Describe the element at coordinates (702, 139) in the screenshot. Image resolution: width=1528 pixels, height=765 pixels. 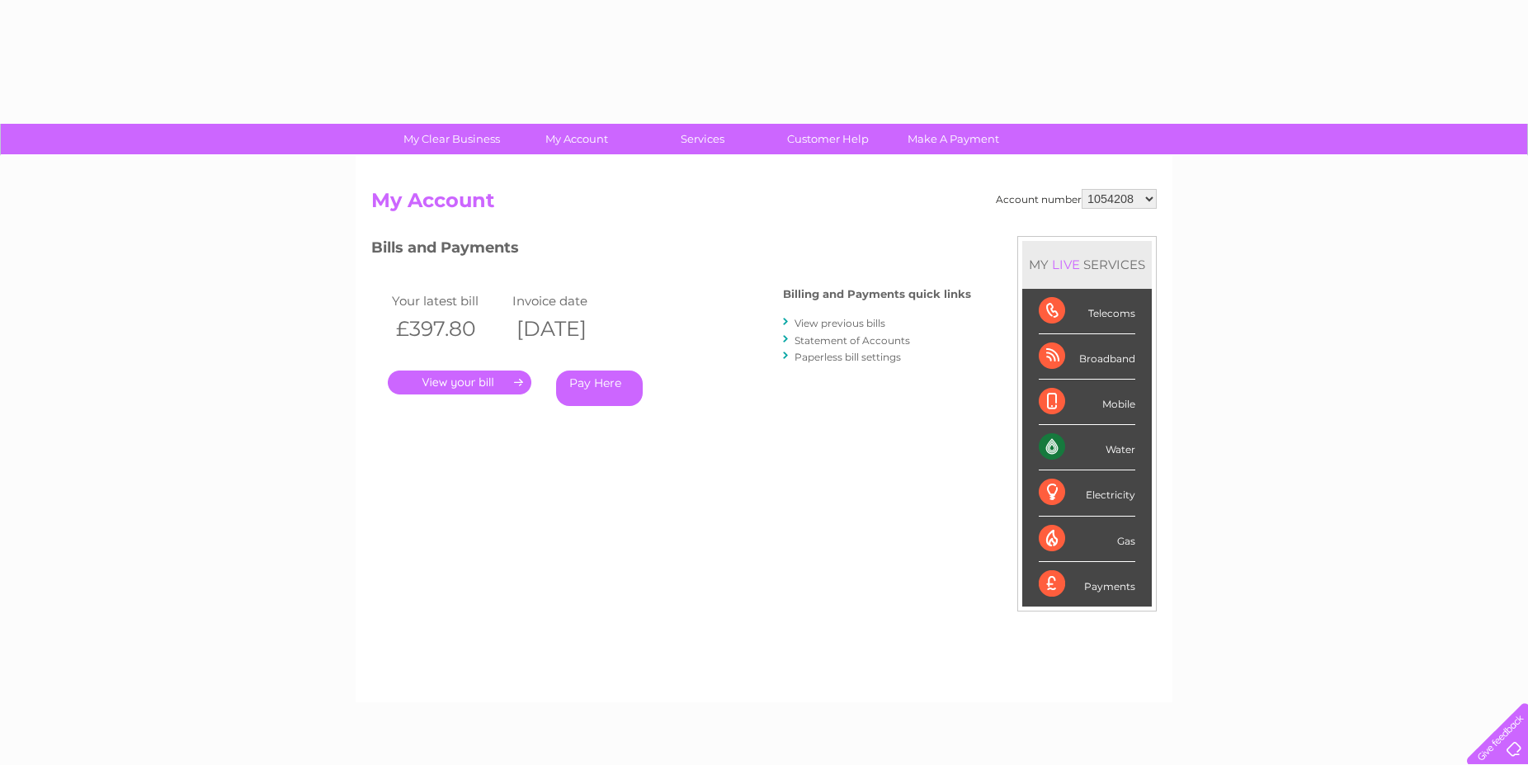
I see `a: Services` at that location.